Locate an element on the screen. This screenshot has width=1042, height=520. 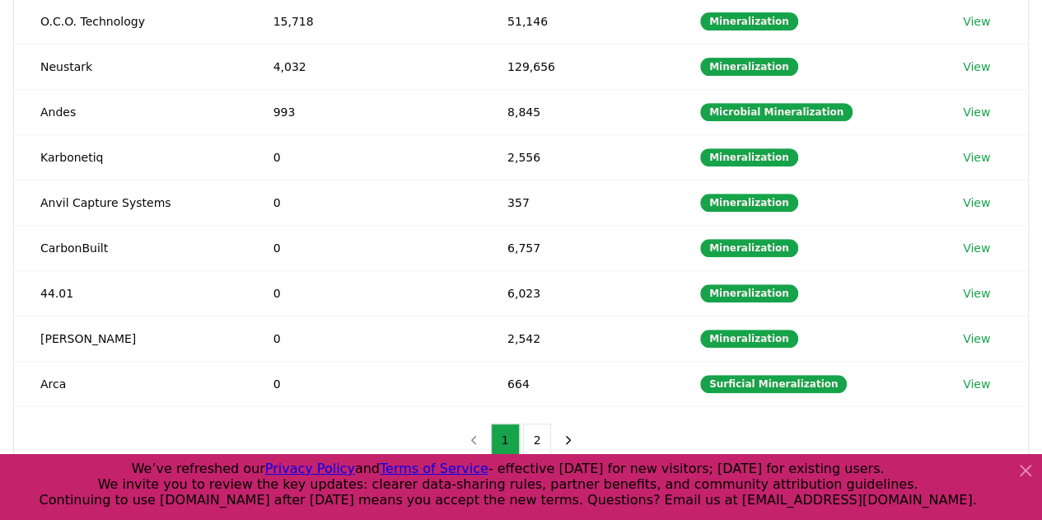
td: 357 is located at coordinates (577, 202).